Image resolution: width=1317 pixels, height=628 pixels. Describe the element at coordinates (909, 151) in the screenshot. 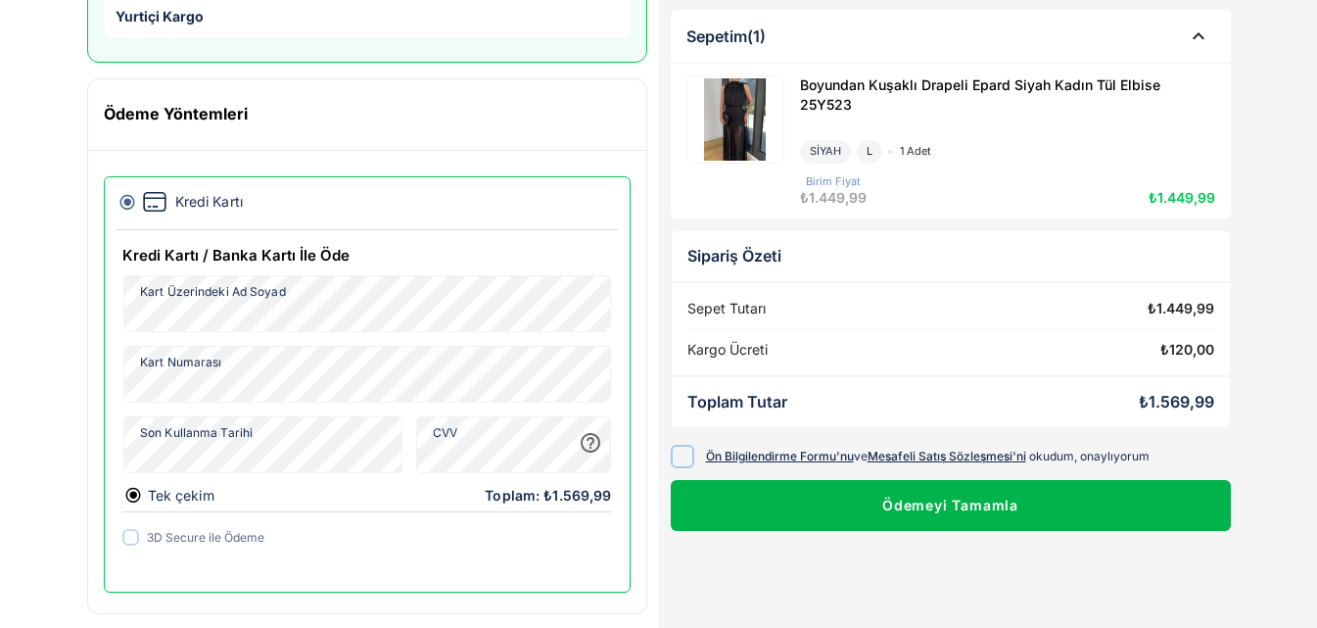

I see `div: 1 adet` at that location.